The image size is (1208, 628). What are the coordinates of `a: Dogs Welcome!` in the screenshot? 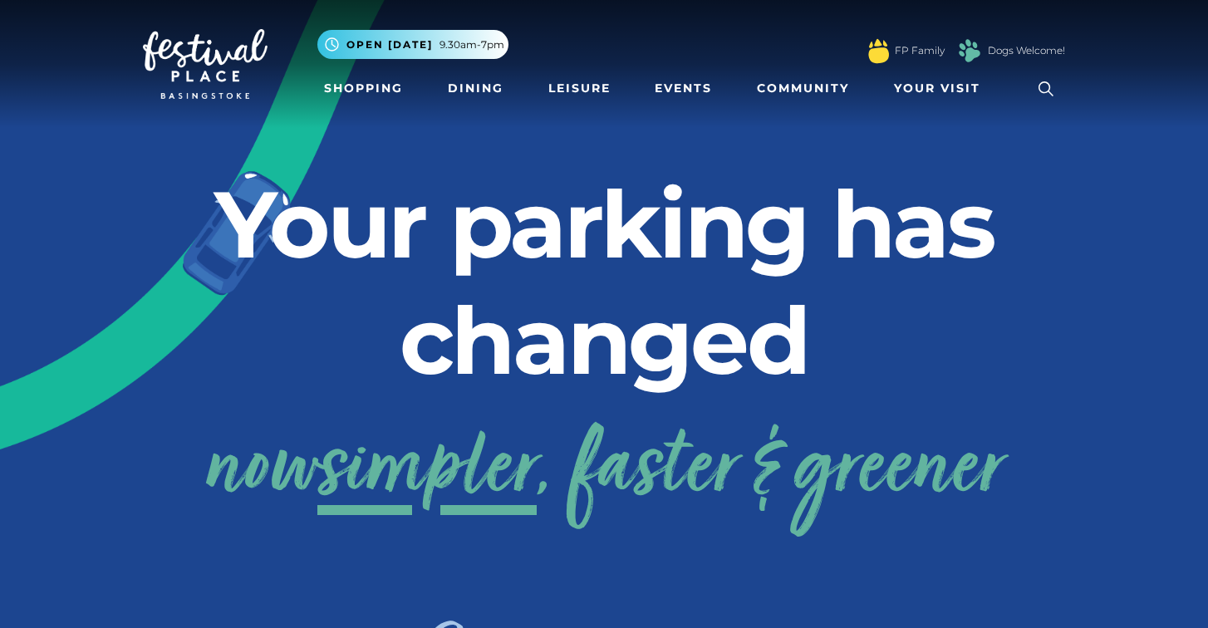 It's located at (1026, 51).